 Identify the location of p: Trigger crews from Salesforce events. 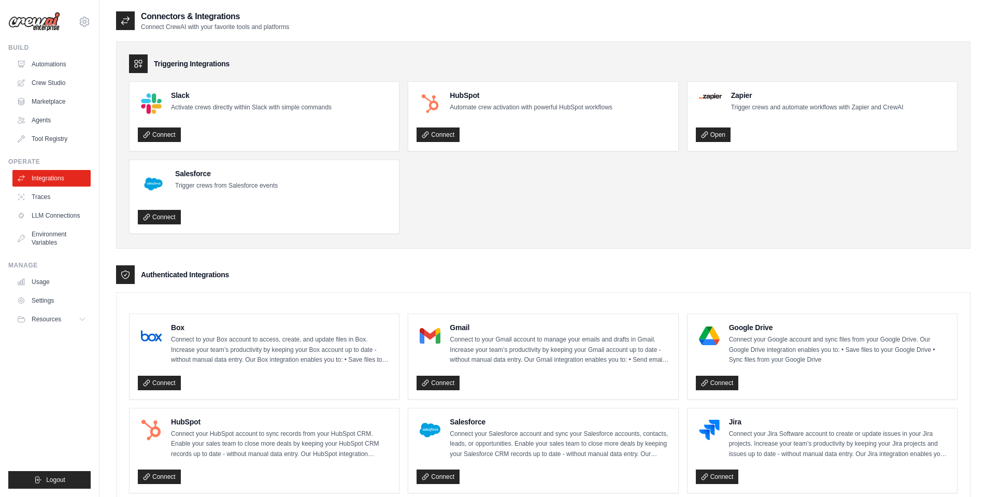
(226, 186).